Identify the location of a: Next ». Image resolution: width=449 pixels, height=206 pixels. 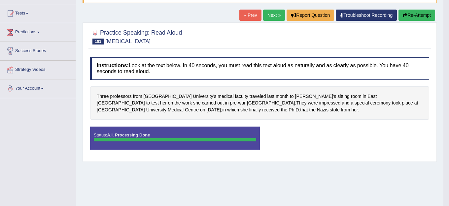
(274, 15).